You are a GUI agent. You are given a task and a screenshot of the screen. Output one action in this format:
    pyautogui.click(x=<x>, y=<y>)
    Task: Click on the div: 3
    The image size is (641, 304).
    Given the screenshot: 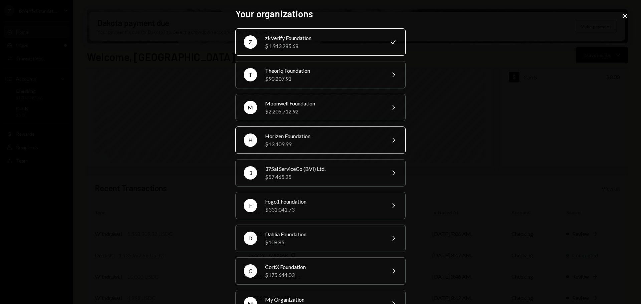 What is the action you would take?
    pyautogui.click(x=250, y=173)
    